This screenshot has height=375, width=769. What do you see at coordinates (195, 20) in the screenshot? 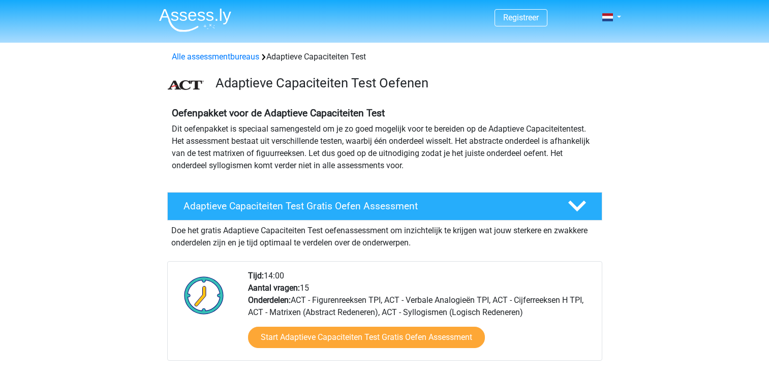
I see `img: Assessly` at bounding box center [195, 20].